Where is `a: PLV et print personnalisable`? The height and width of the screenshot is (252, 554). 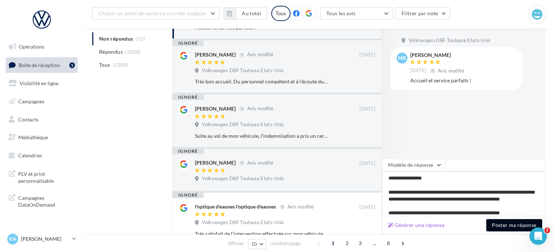
a: PLV et print personnalisable is located at coordinates (42, 177).